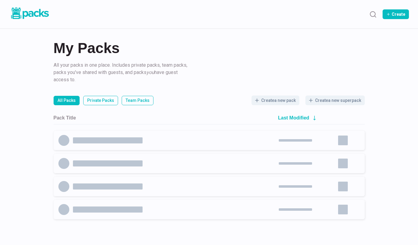 The image size is (418, 245). What do you see at coordinates (29, 14) in the screenshot?
I see `a: Packs logo` at bounding box center [29, 14].